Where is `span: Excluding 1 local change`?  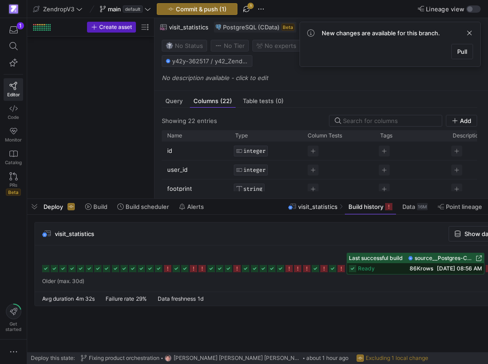 span: Excluding 1 local change is located at coordinates (397, 359).